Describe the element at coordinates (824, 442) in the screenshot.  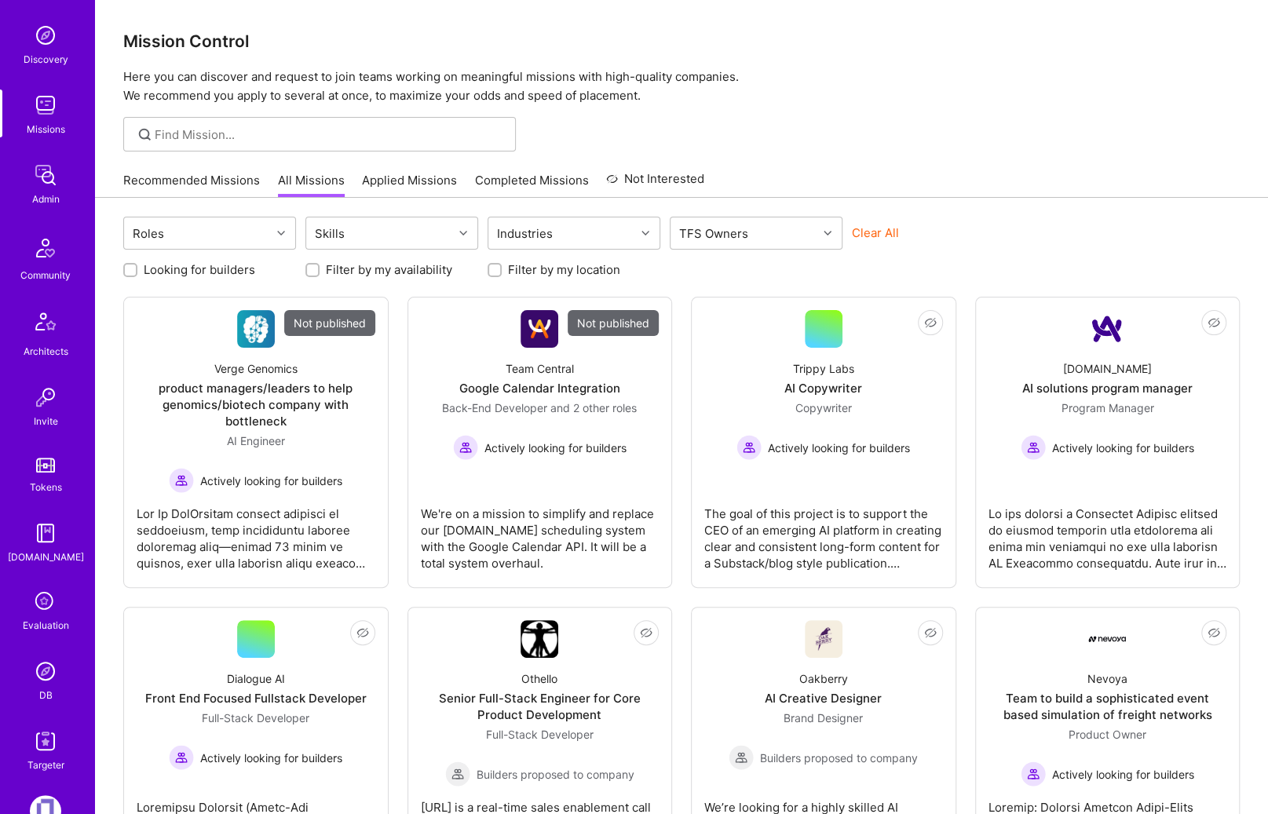
I see `a: Trippy LabsAI CopywriterCopywriter Actively looking for buildersActively looking for buildersThe ...` at that location.